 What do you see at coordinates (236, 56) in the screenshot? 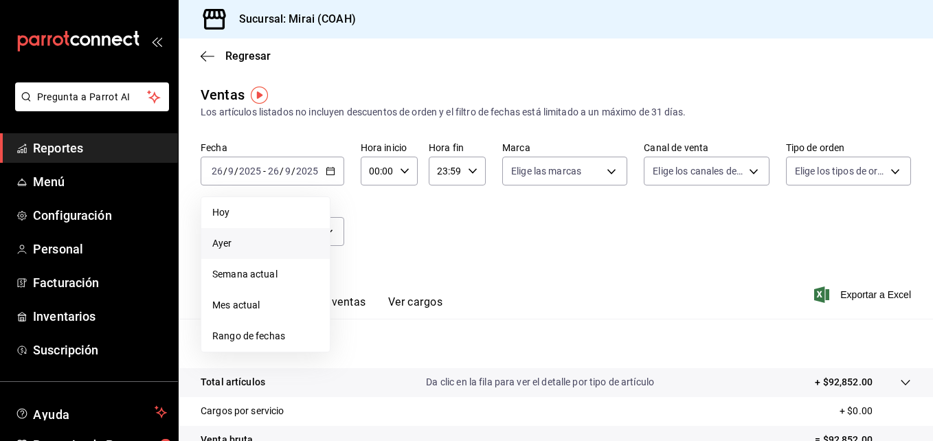
I see `button: Regresar` at bounding box center [236, 56].